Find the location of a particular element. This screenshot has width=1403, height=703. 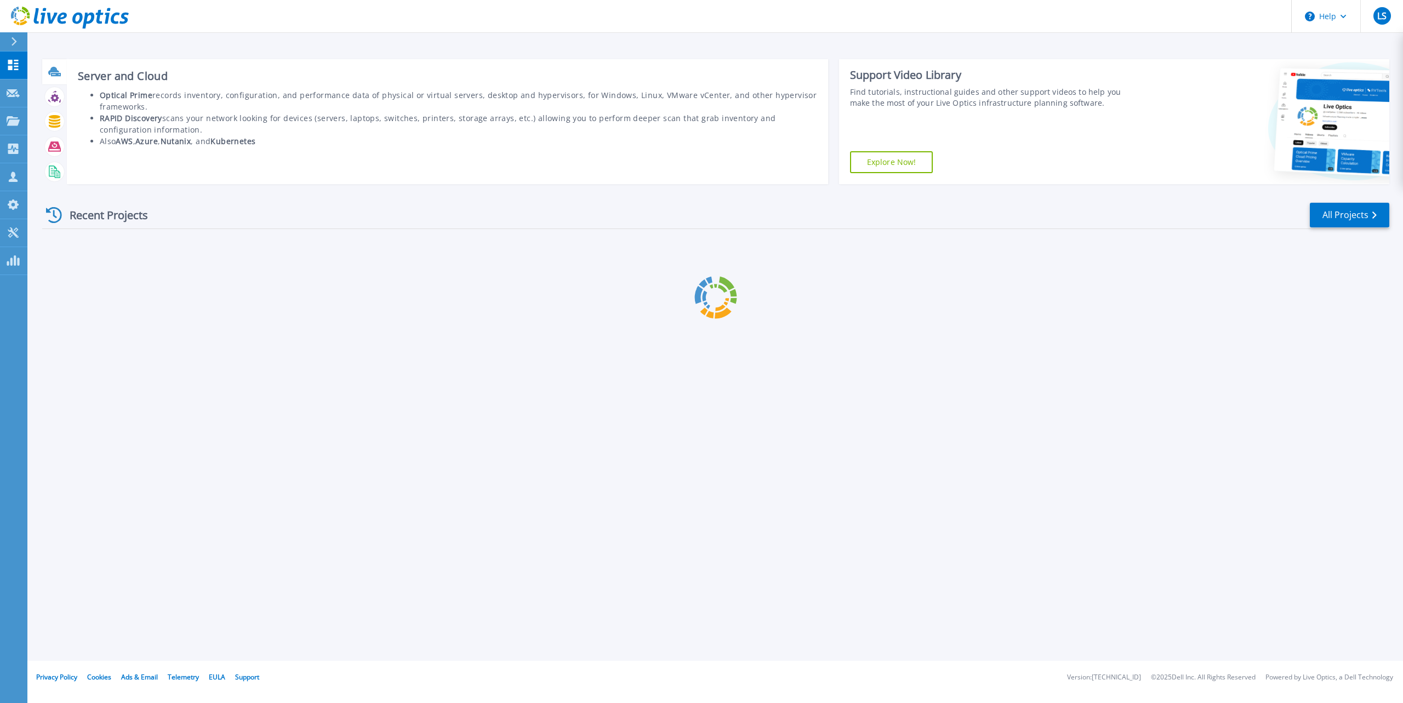

b: RAPID Discovery is located at coordinates (131, 118).